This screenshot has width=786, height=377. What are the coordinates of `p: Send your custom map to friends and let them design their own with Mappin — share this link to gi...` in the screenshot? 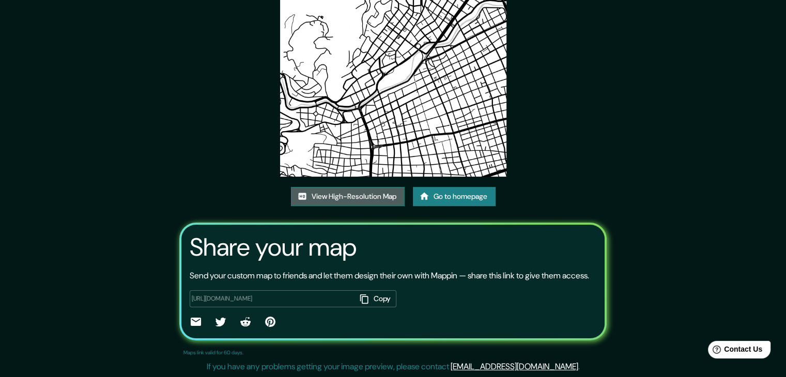 It's located at (389, 276).